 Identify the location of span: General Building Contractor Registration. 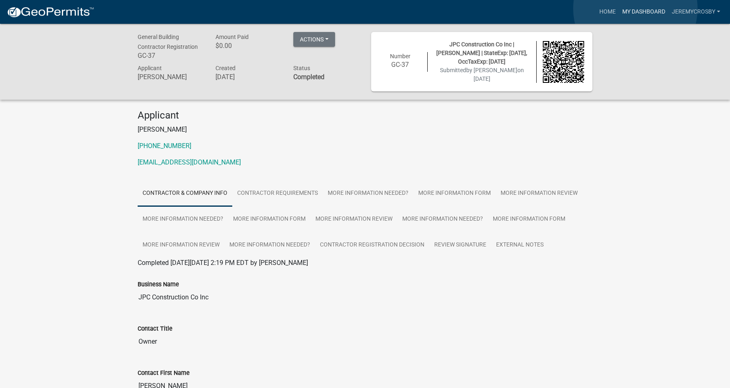
(168, 42).